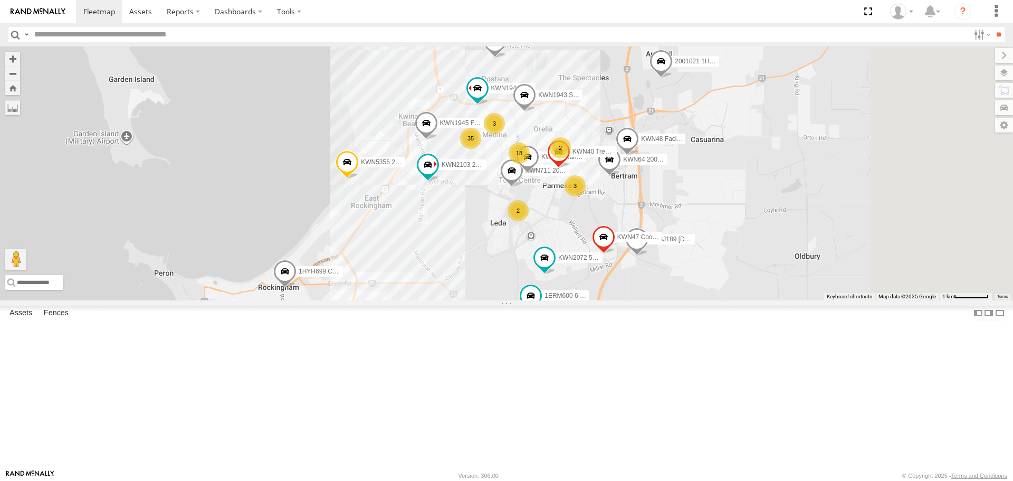  Describe the element at coordinates (981, 34) in the screenshot. I see `label: Search Filter Options` at that location.